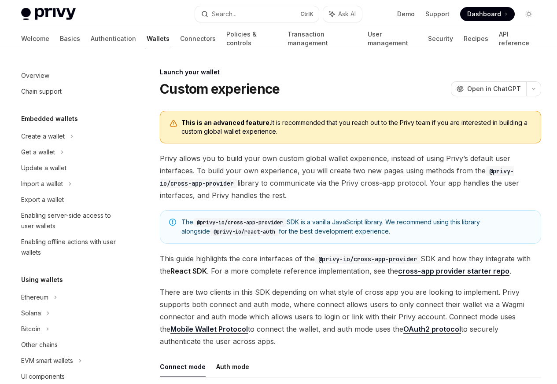 The image size is (557, 384). Describe the element at coordinates (35, 76) in the screenshot. I see `div: Overview` at that location.